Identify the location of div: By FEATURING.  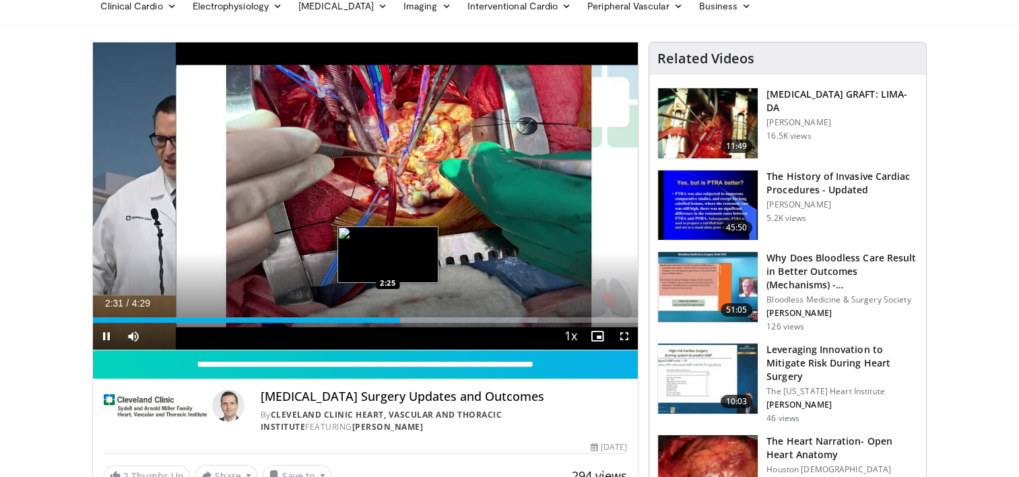
(444, 421).